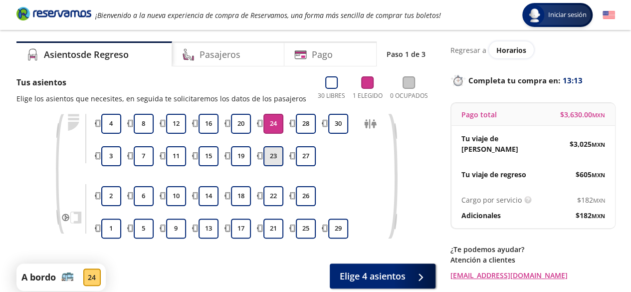 The image size is (631, 292). What do you see at coordinates (532, 249) in the screenshot?
I see `p: ¿Te podemos ayudar?` at bounding box center [532, 249].